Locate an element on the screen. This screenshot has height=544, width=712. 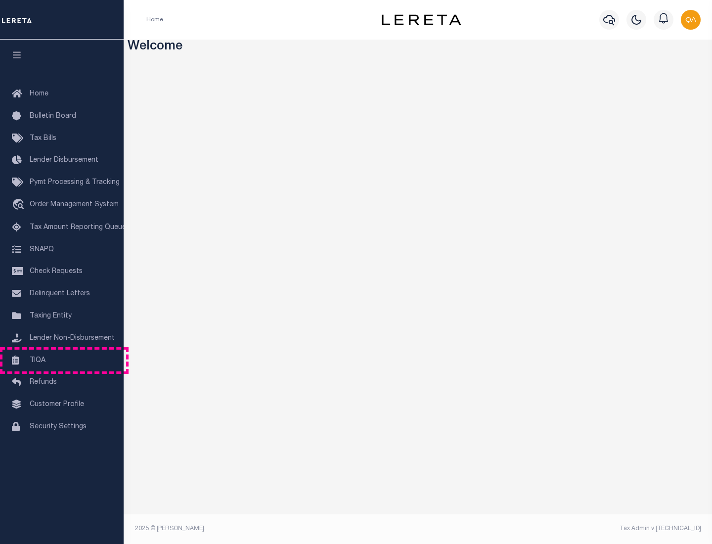
span: Home is located at coordinates (39, 94).